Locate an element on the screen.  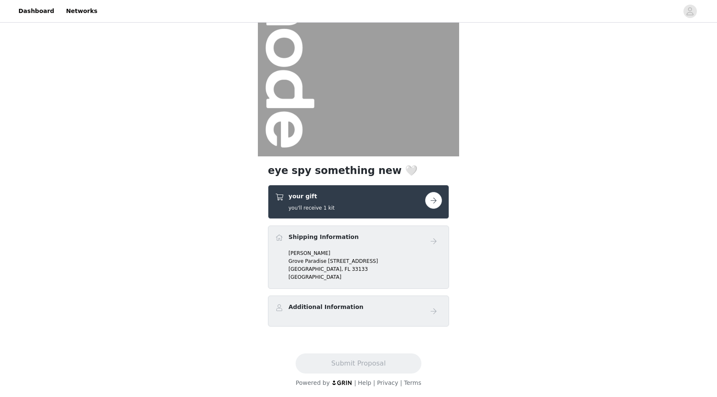
a: Privacy is located at coordinates (387, 383).